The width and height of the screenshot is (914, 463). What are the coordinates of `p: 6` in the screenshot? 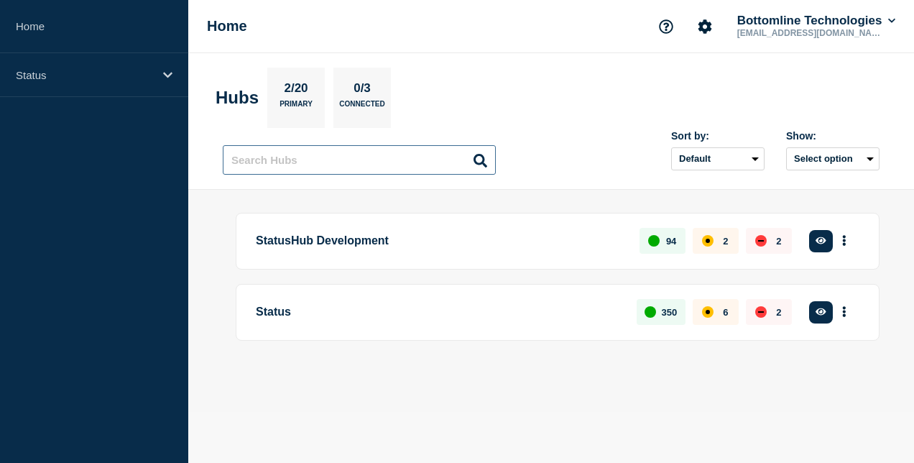 It's located at (725, 312).